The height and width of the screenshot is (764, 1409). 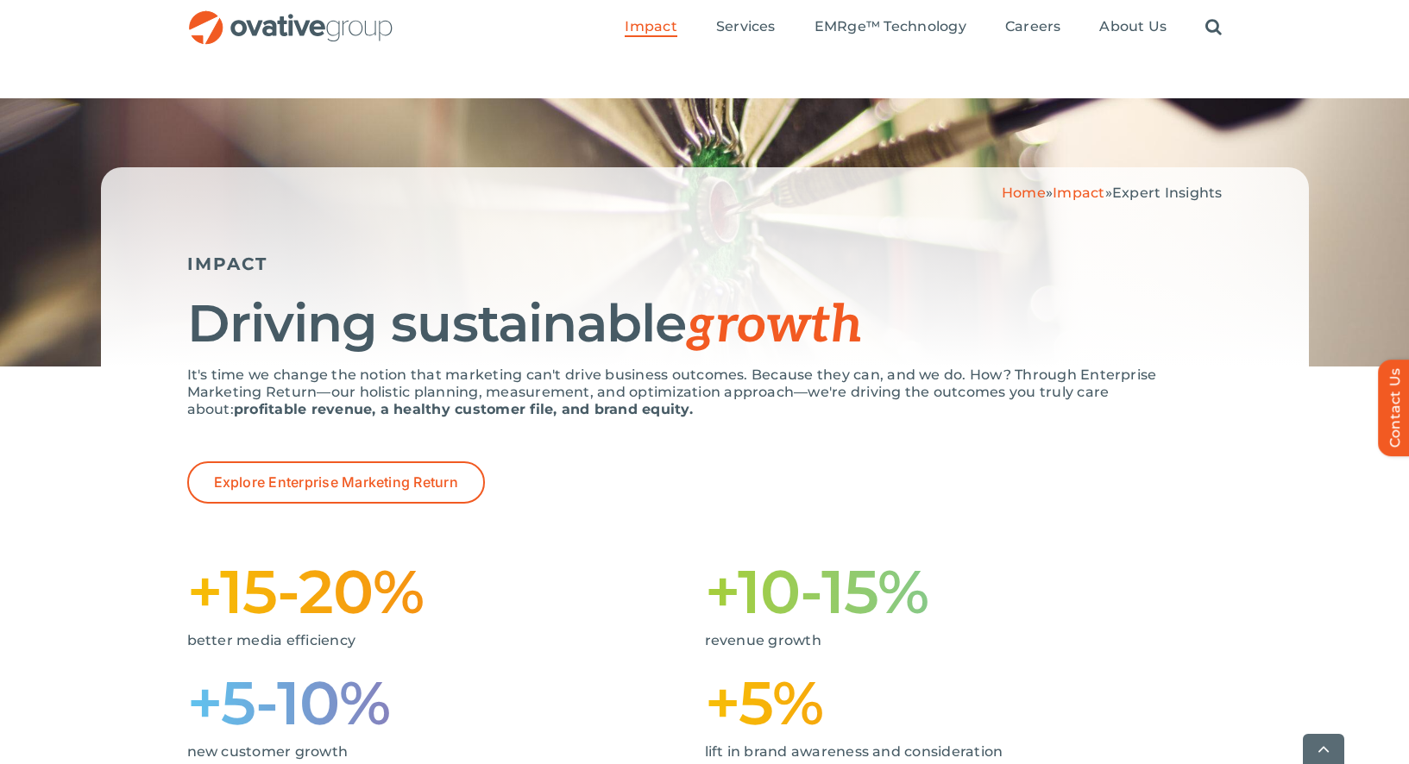 What do you see at coordinates (1023, 192) in the screenshot?
I see `a: Home` at bounding box center [1023, 192].